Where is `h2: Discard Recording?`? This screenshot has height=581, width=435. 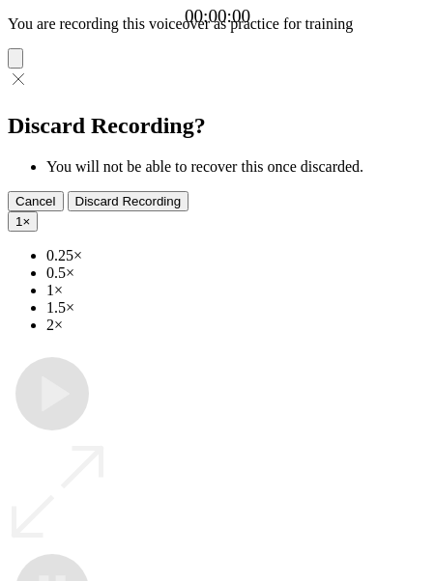 h2: Discard Recording? is located at coordinates (217, 126).